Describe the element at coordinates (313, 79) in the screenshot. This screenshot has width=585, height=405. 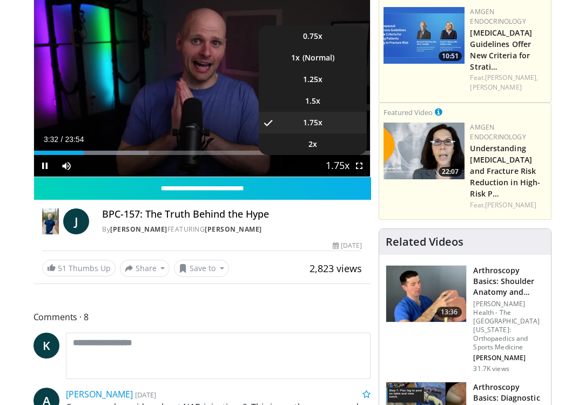
I see `span: 1.25x` at that location.